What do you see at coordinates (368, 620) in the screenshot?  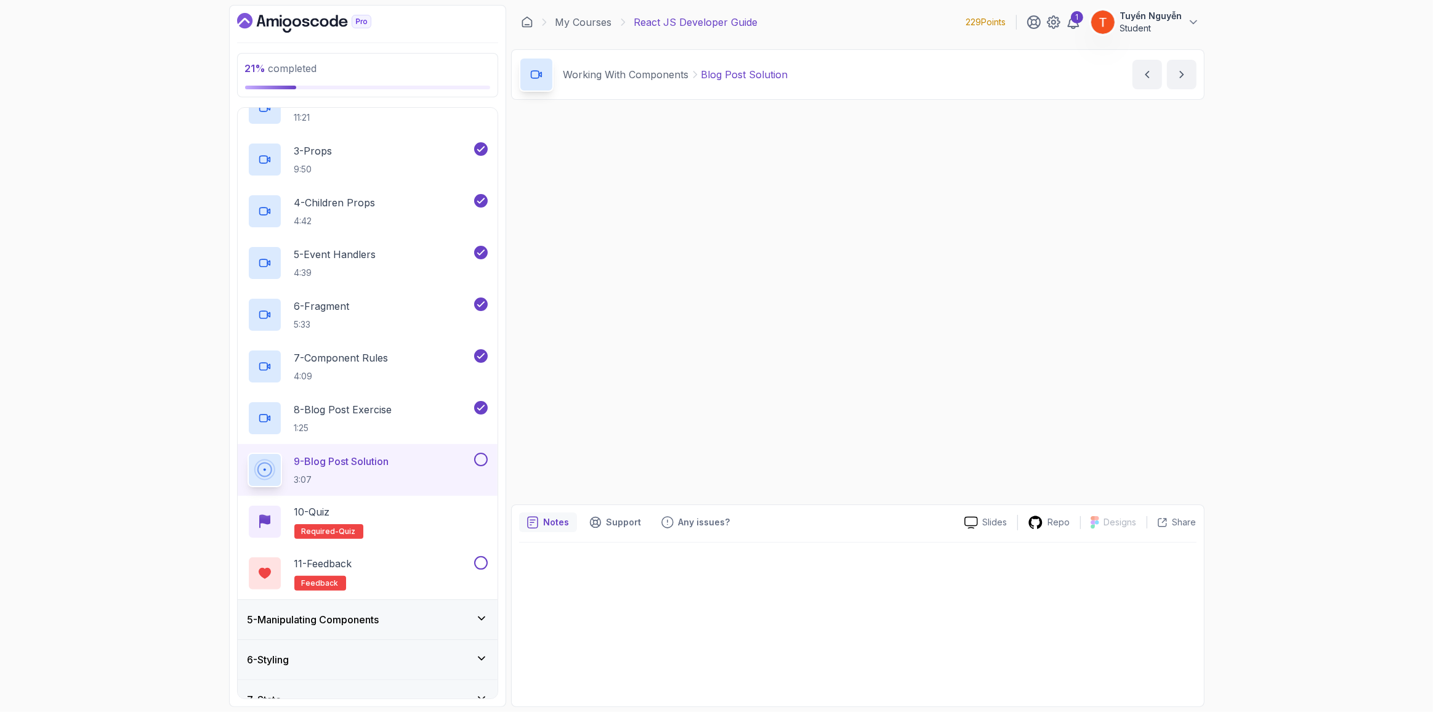 I see `button: 5-Manipulating Components` at bounding box center [368, 620].